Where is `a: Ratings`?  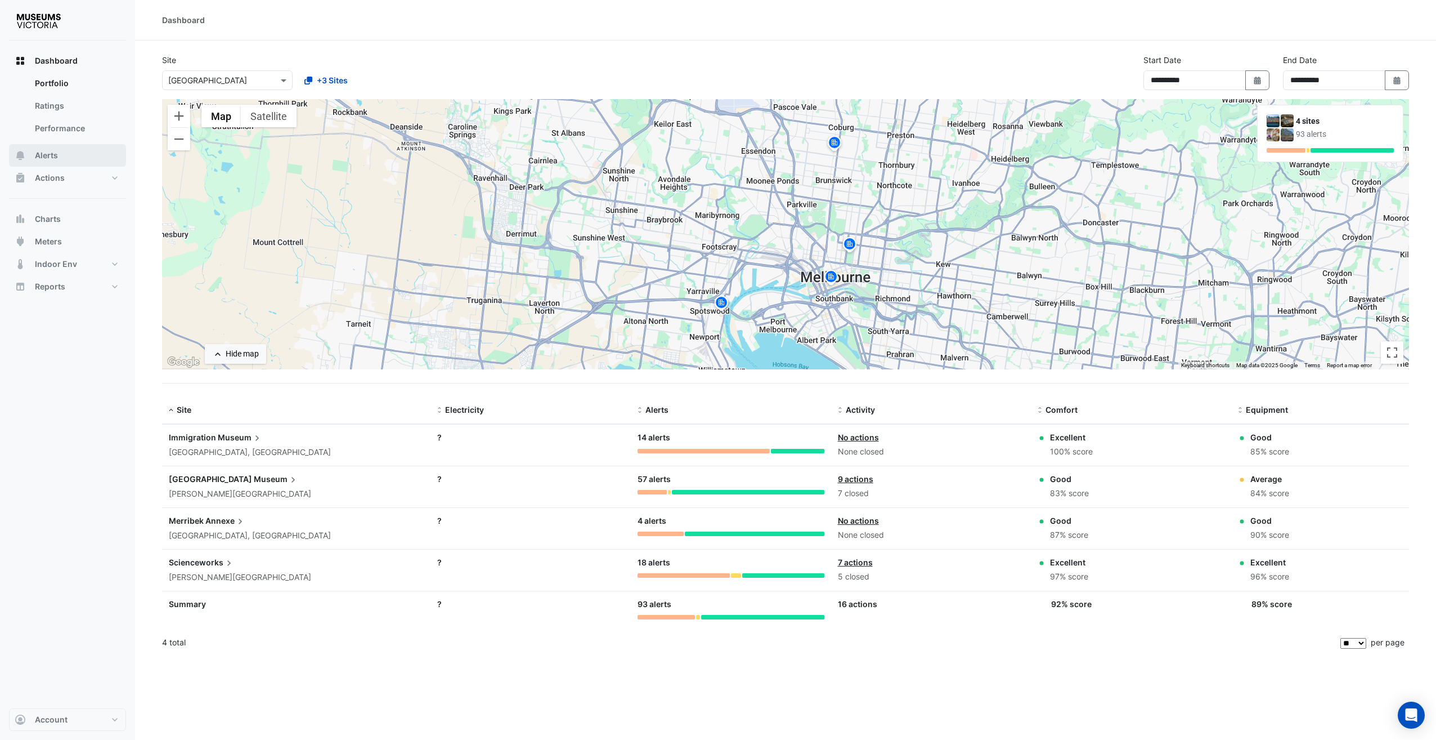
a: Ratings is located at coordinates (76, 106).